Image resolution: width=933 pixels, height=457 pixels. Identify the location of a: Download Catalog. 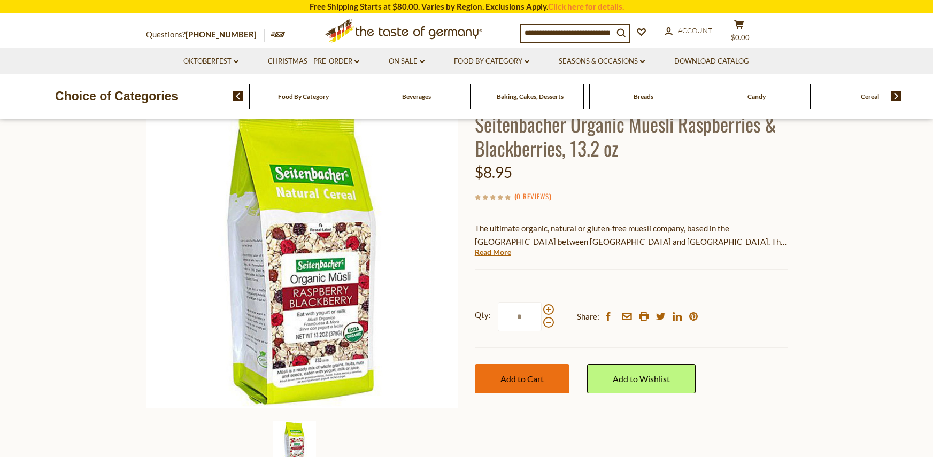
(711, 61).